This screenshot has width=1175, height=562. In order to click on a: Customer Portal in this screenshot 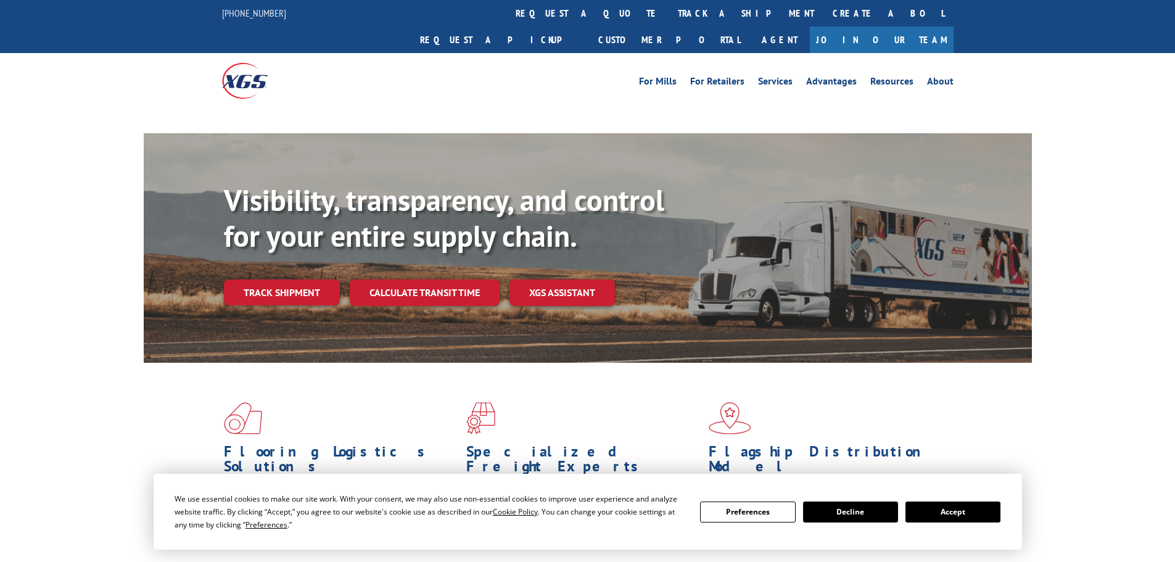, I will do `click(669, 39)`.